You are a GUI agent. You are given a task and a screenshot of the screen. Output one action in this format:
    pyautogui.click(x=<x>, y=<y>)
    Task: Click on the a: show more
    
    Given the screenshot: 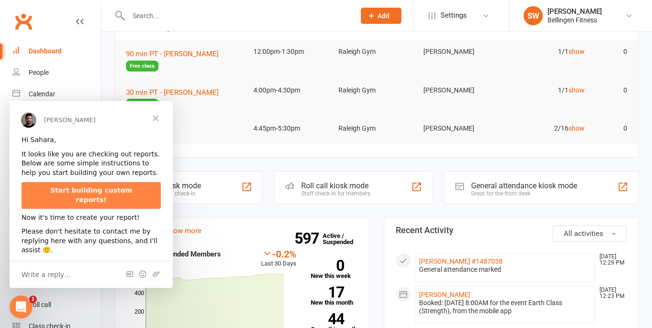 What is the action you would take?
    pyautogui.click(x=183, y=231)
    